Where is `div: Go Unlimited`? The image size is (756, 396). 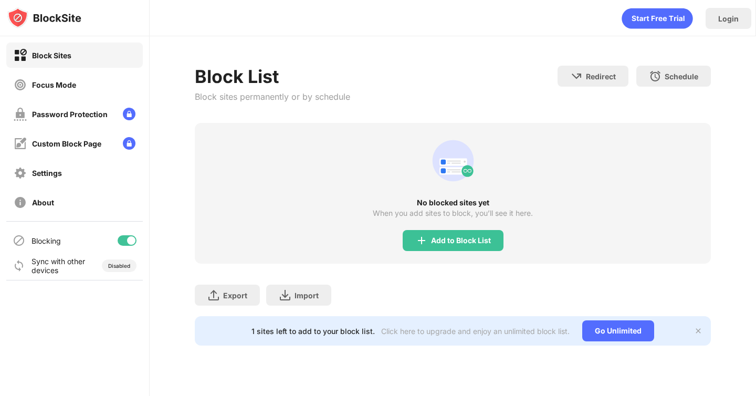
div: Go Unlimited is located at coordinates (618, 331).